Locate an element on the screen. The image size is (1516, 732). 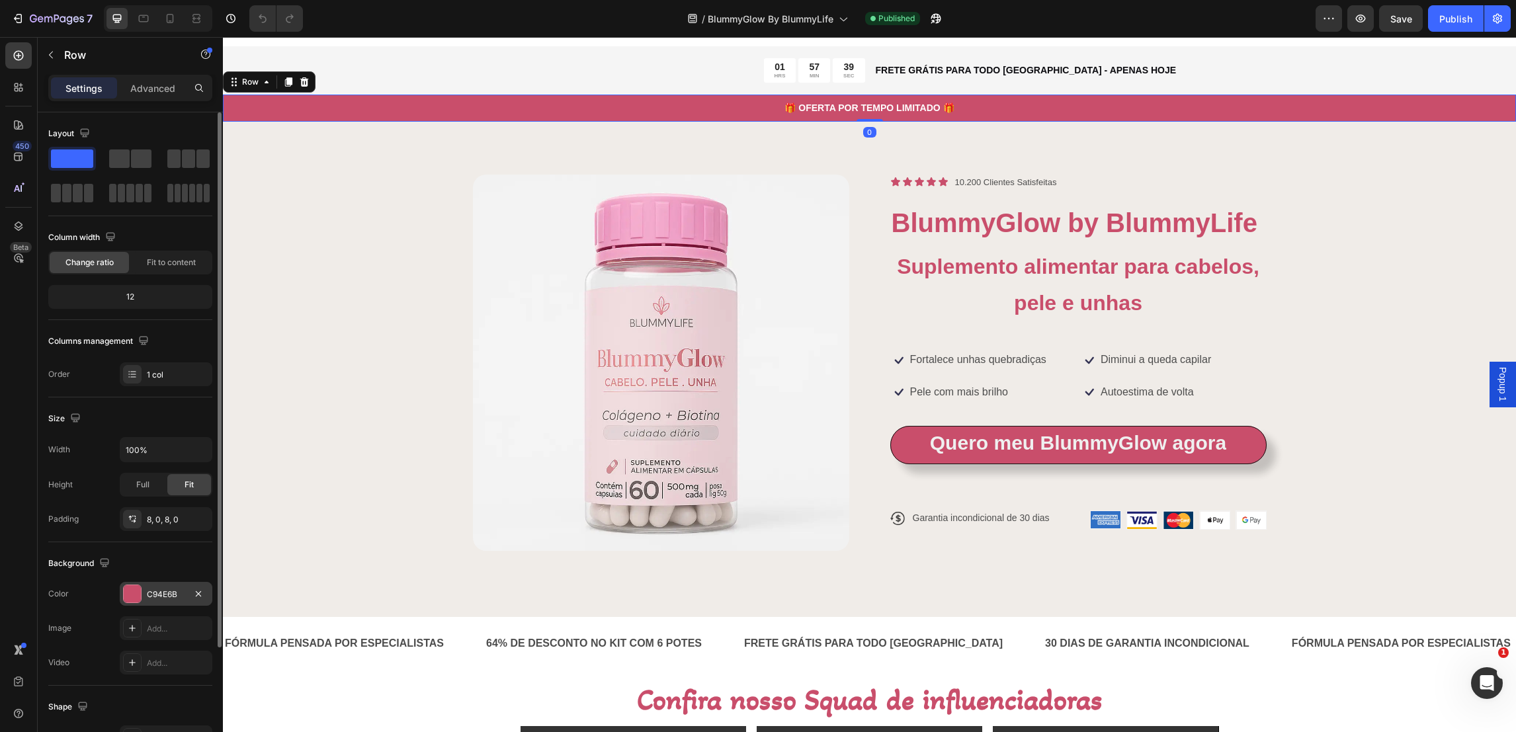
img: gempages_573318594226553606-f9e25de8-e7f5-4770-931b-54b089abdb12.png is located at coordinates (1028, 483).